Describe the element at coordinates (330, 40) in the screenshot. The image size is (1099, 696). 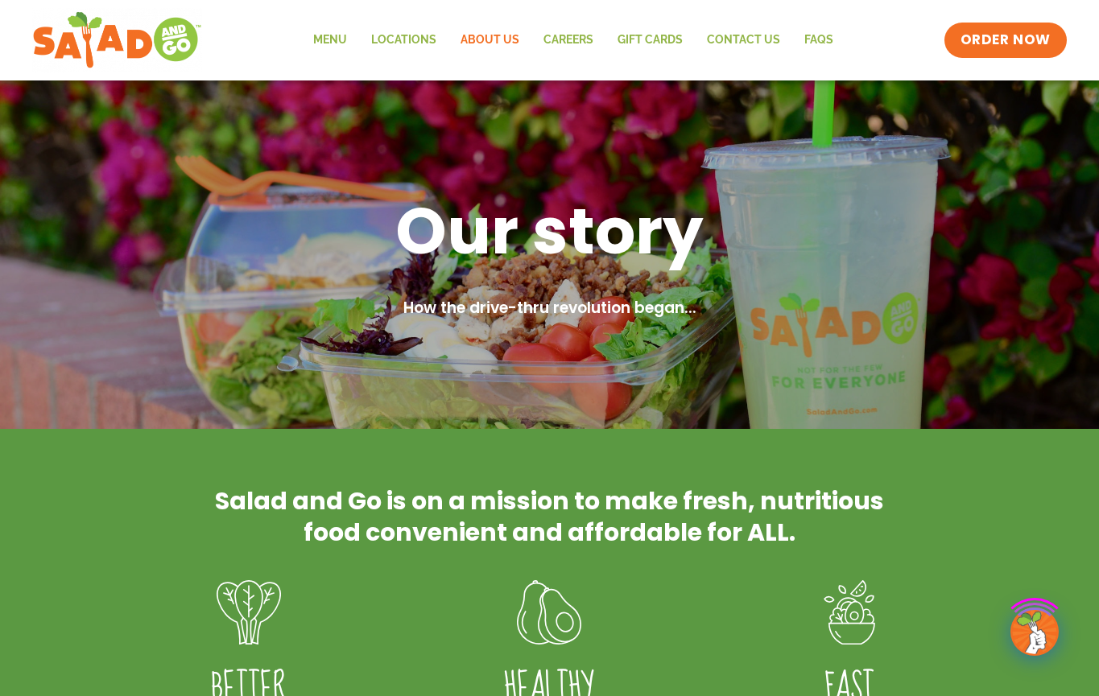
I see `a: Menu` at that location.